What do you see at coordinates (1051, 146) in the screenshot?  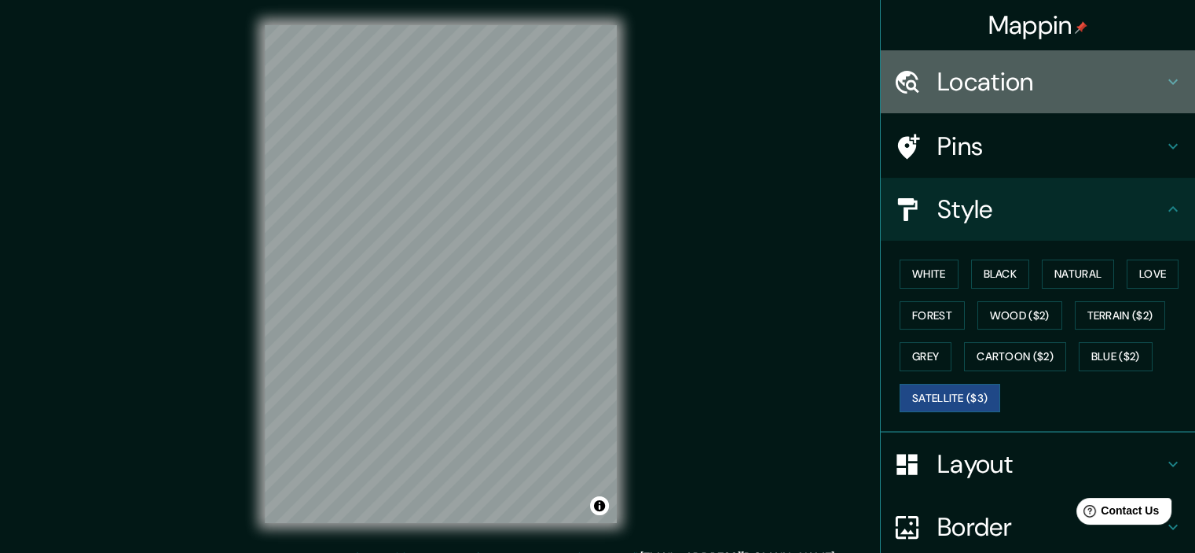 I see `h4: Pins` at bounding box center [1051, 146].